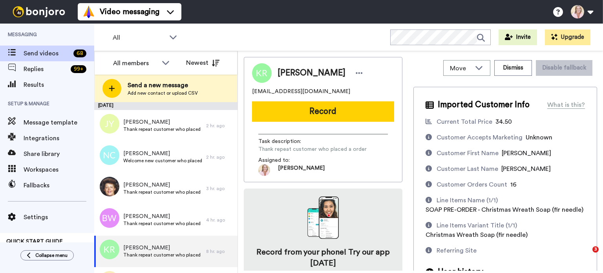 This screenshot has height=273, width=603. I want to click on span: Unknown, so click(539, 137).